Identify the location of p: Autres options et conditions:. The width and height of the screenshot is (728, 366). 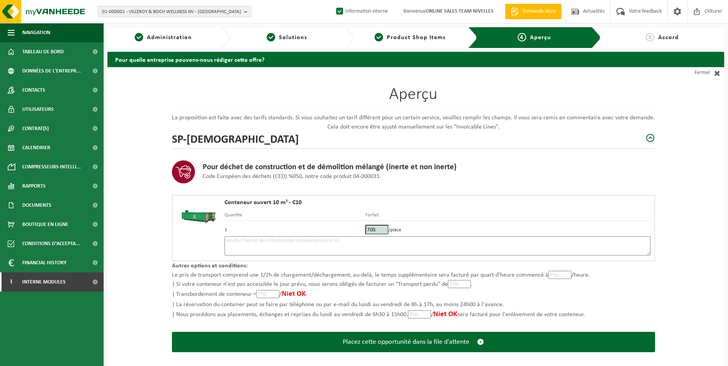
(414, 266).